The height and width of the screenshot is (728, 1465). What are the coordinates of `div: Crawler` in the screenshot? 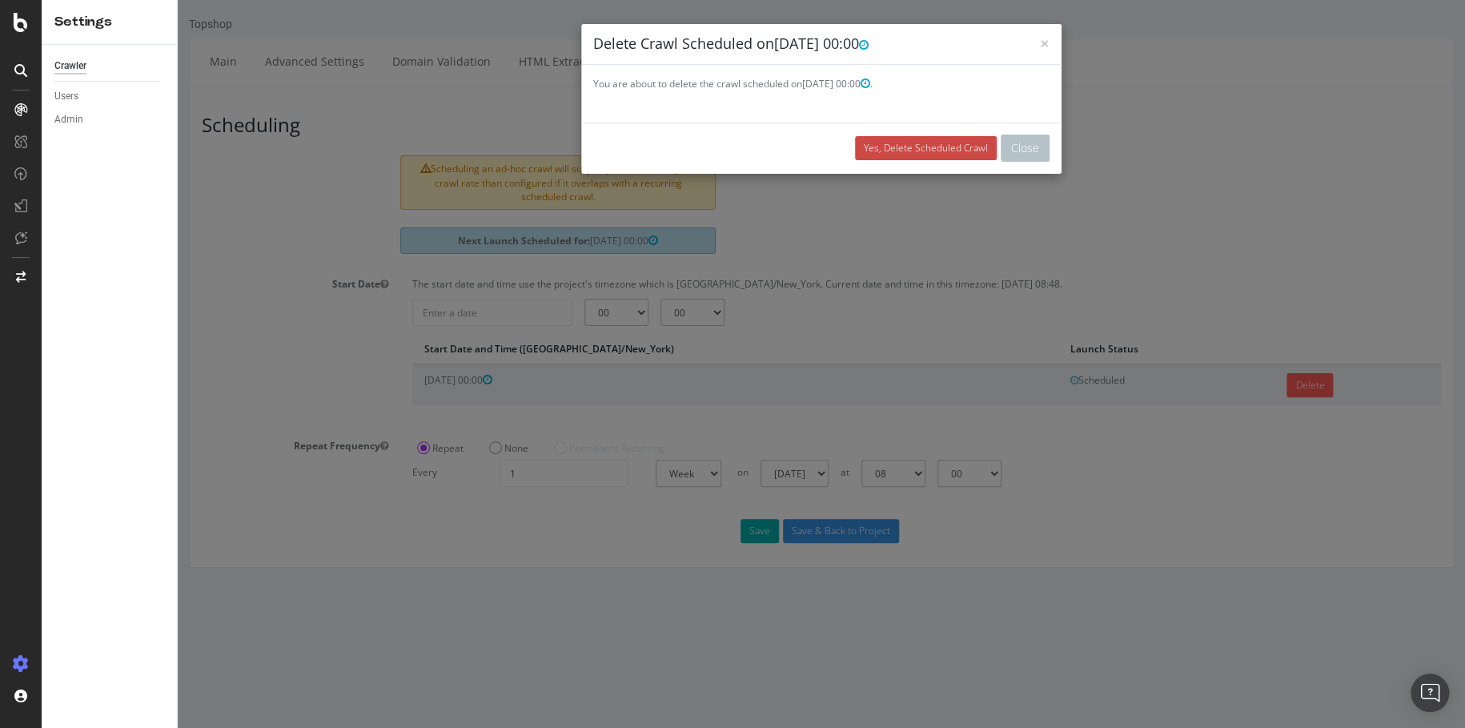 It's located at (70, 66).